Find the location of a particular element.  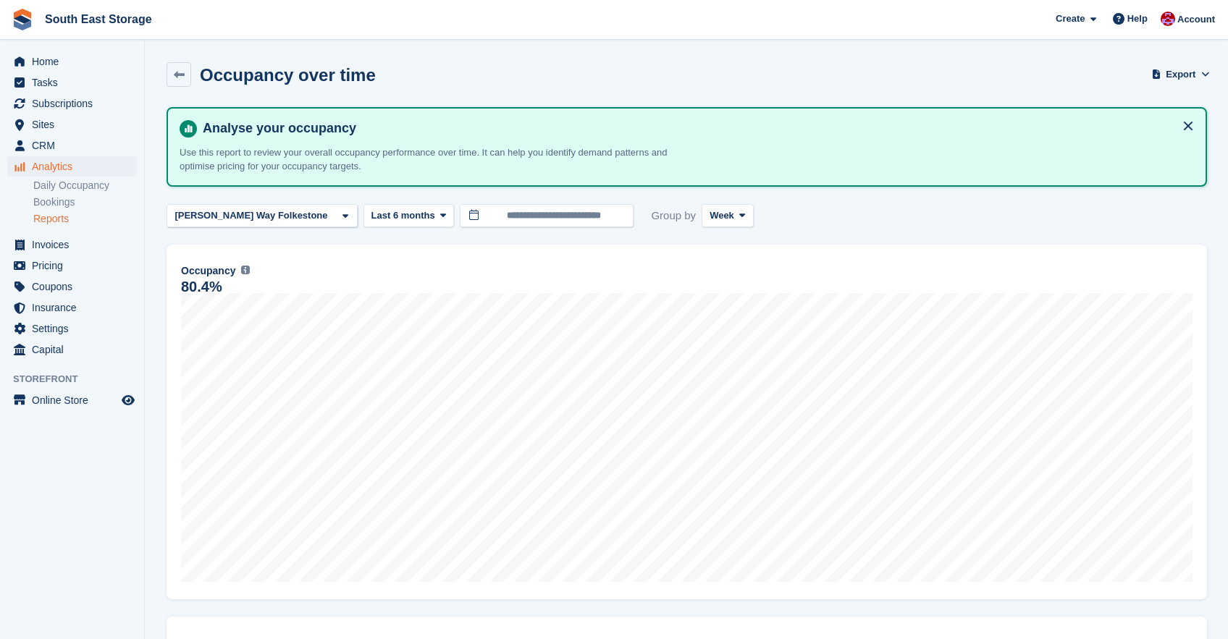

img: icon-info-grey-7440780725fd019a000dd9b08b2336e03edf1995a4989e88bcd33f0948082b44.svg is located at coordinates (245, 270).